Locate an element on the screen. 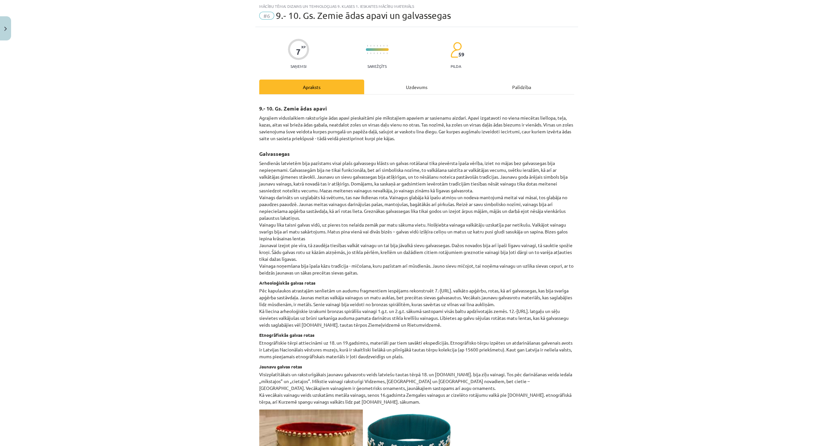 The height and width of the screenshot is (446, 833). div: Palīdzība is located at coordinates (522, 87).